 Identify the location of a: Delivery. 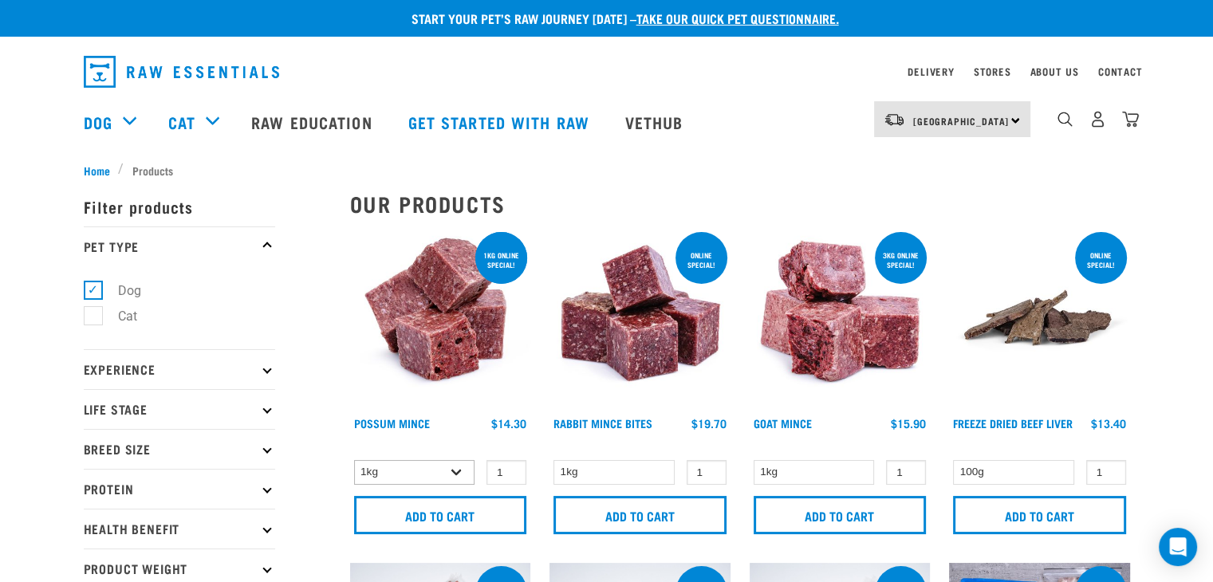
(931, 71).